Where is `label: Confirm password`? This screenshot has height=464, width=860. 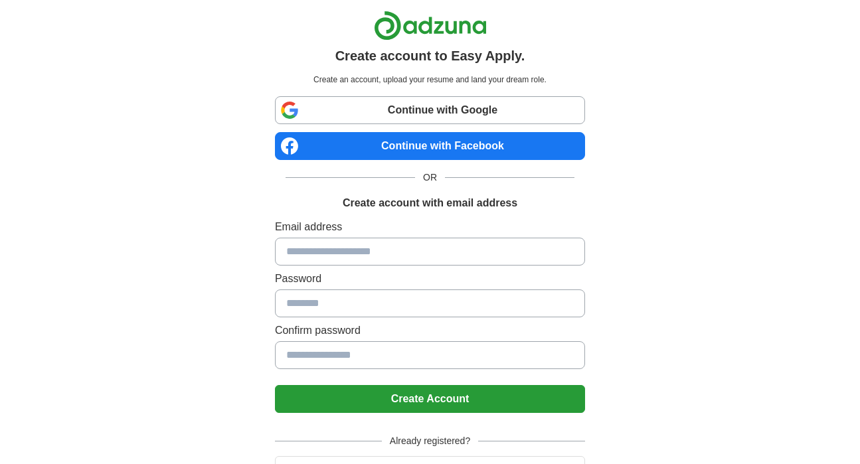
label: Confirm password is located at coordinates (429, 331).